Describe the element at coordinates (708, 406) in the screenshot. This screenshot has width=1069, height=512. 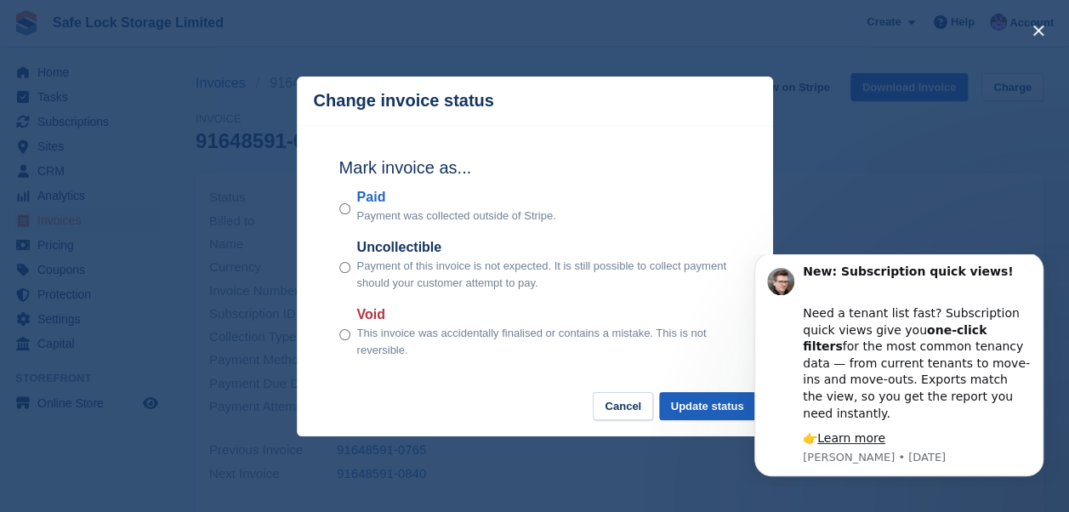
I see `button: Update status` at that location.